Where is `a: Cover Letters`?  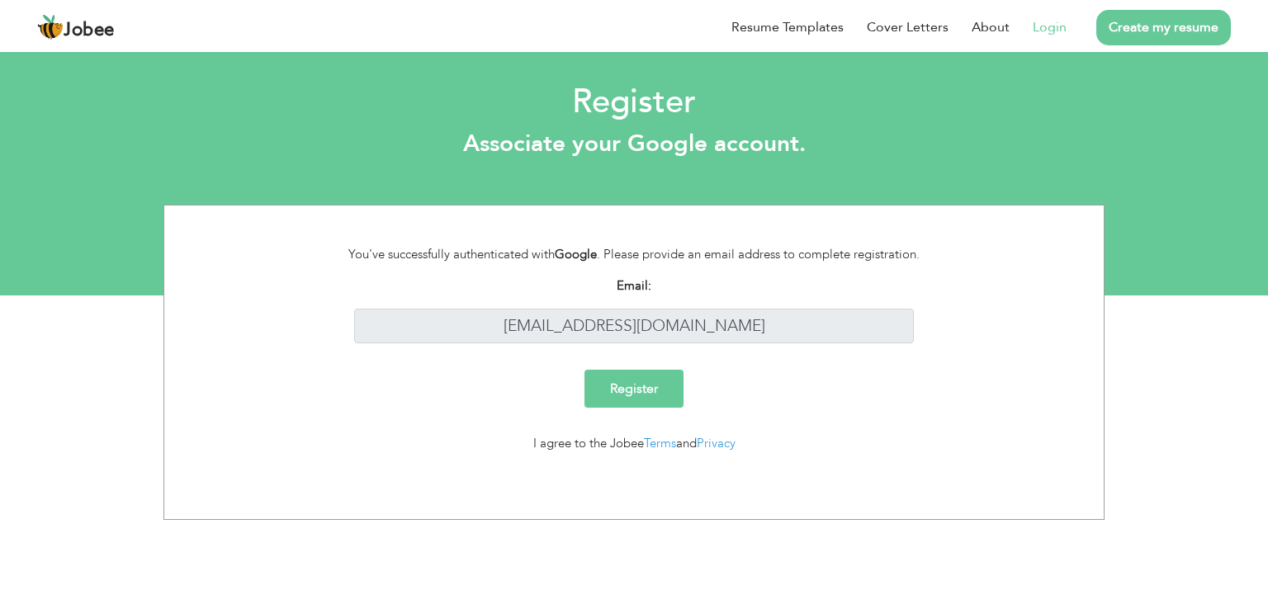 a: Cover Letters is located at coordinates (907, 27).